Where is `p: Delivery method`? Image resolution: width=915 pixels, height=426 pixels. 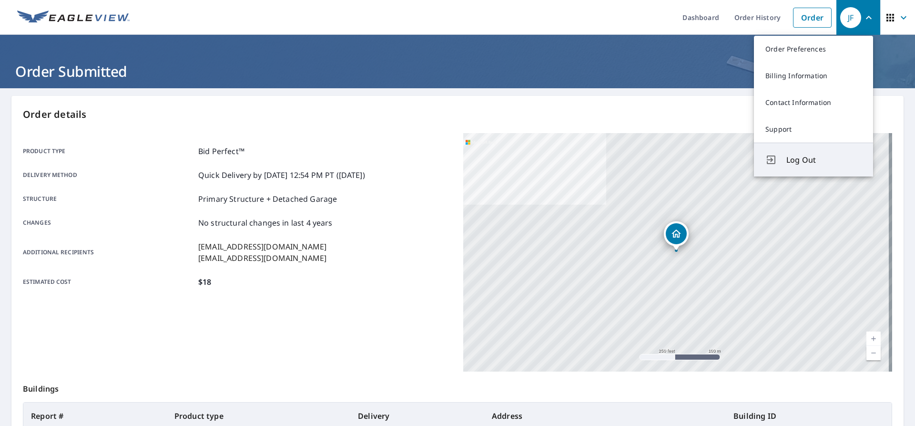
p: Delivery method is located at coordinates (109, 175).